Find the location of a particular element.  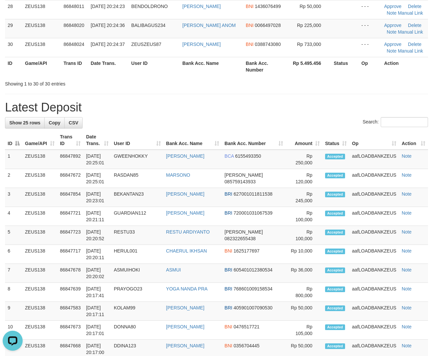

td: Rp 10,000 is located at coordinates (304, 255).